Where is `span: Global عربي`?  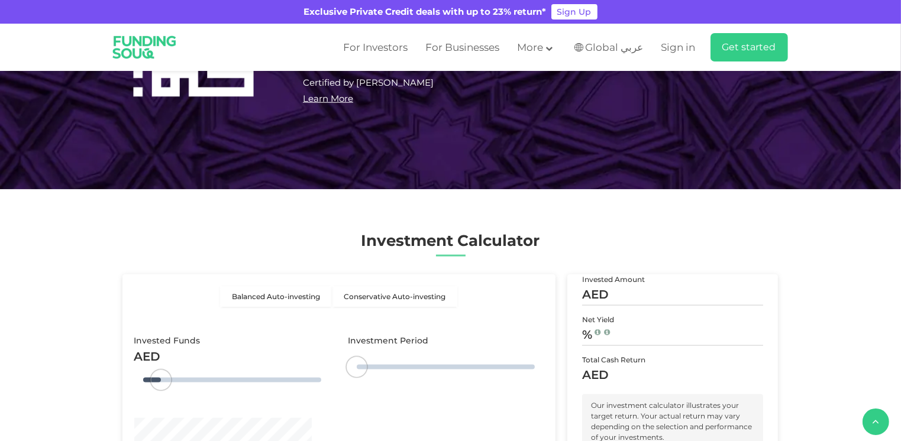 span: Global عربي is located at coordinates (614, 47).